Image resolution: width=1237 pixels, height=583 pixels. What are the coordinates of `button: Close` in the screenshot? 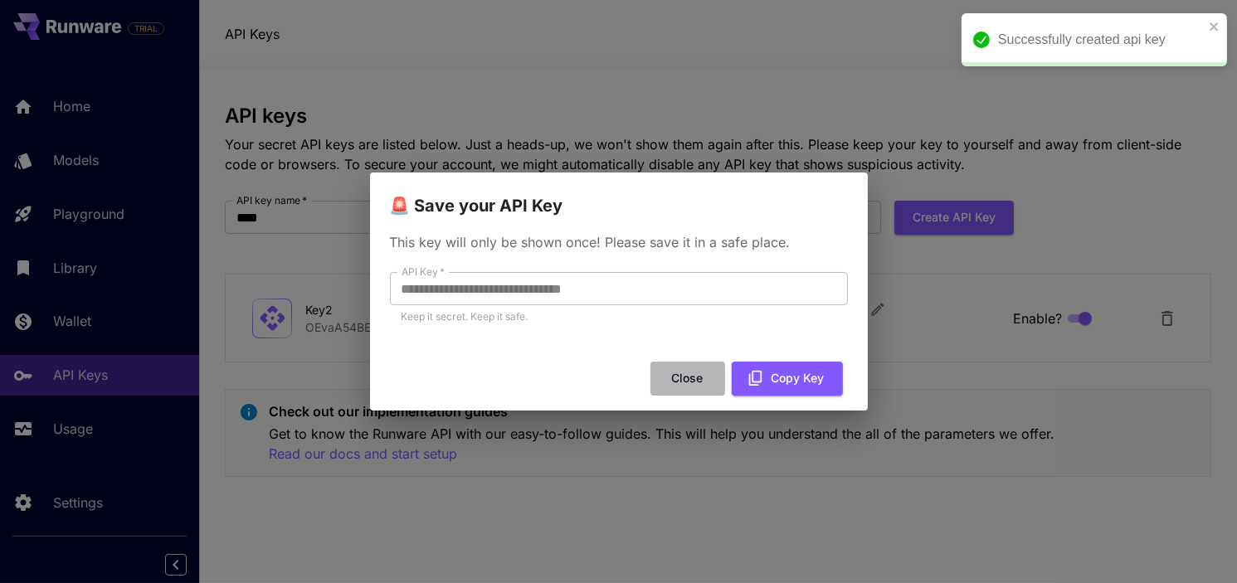 It's located at (688, 378).